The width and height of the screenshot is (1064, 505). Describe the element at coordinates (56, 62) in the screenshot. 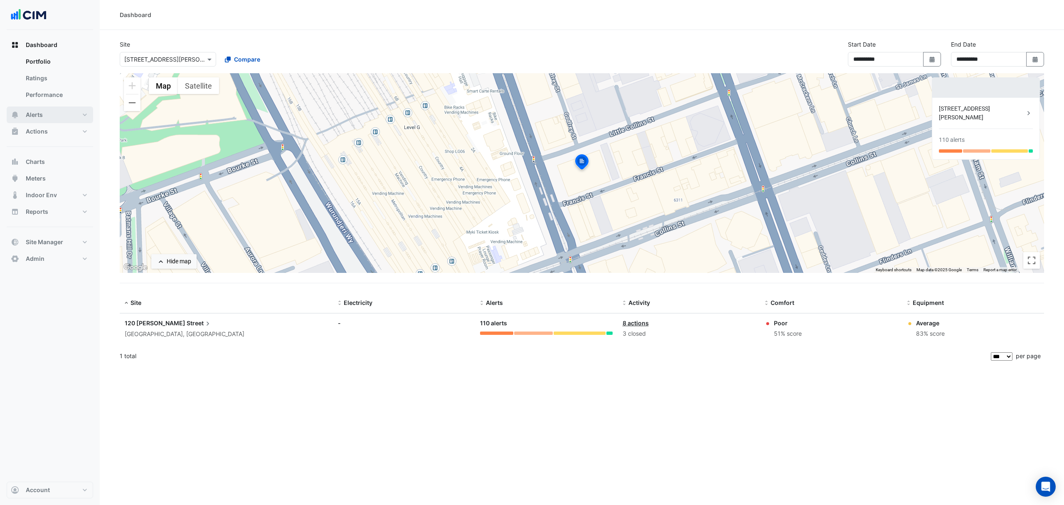

I see `a: Portfolio` at that location.